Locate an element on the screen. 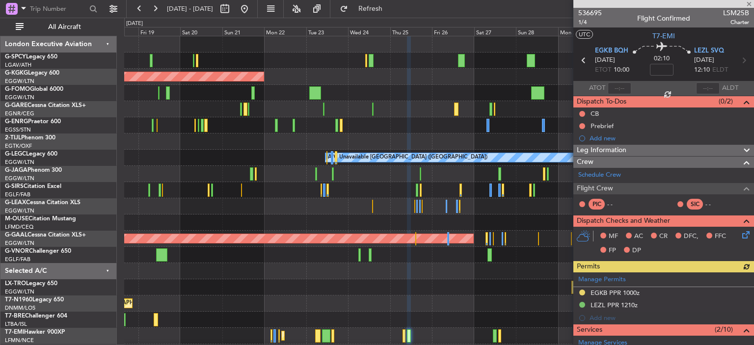 This screenshot has height=345, width=754. a: EGTK/OXF is located at coordinates (18, 146).